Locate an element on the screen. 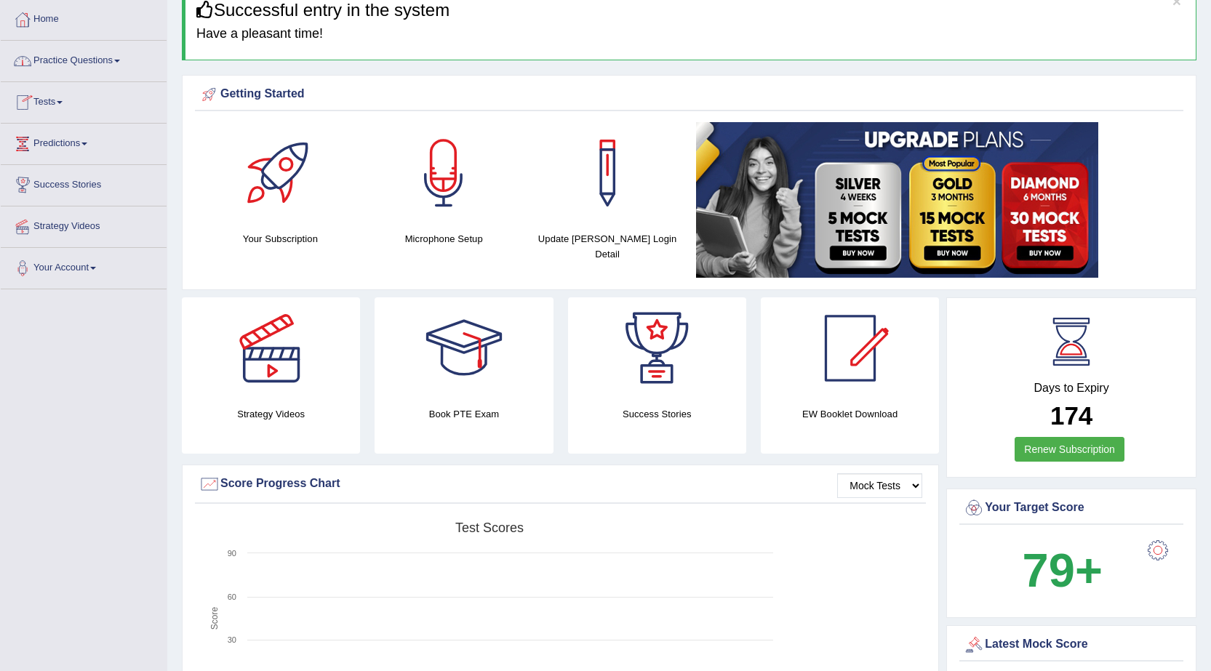 Image resolution: width=1211 pixels, height=671 pixels. img: small5.jpg is located at coordinates (897, 200).